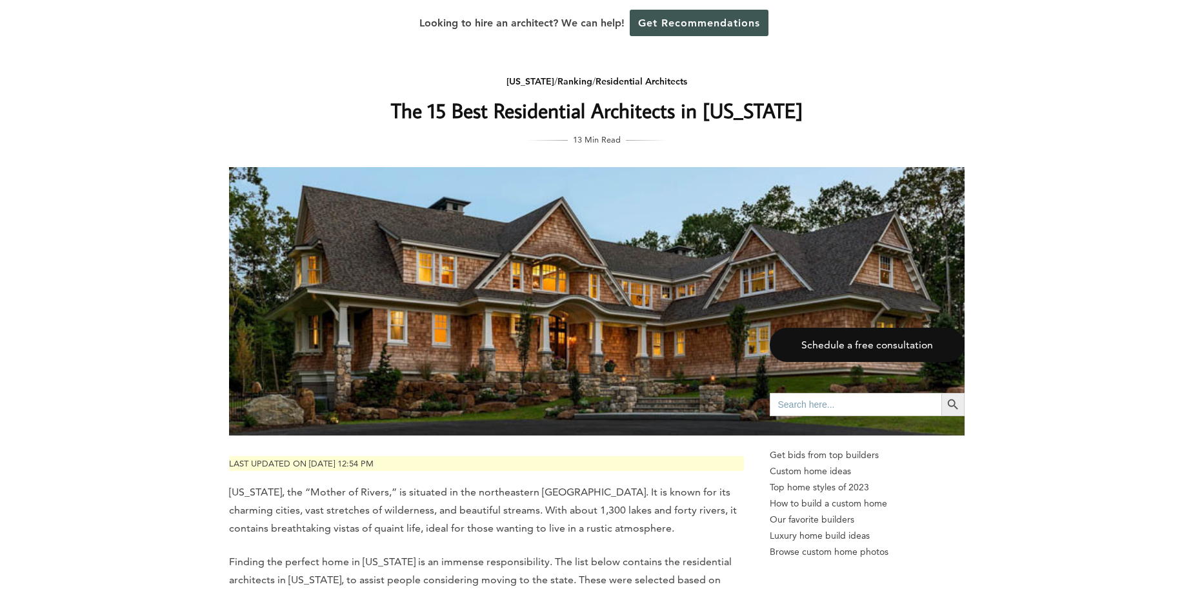 The image size is (1193, 591). I want to click on a: Top home styles of 2023, so click(867, 487).